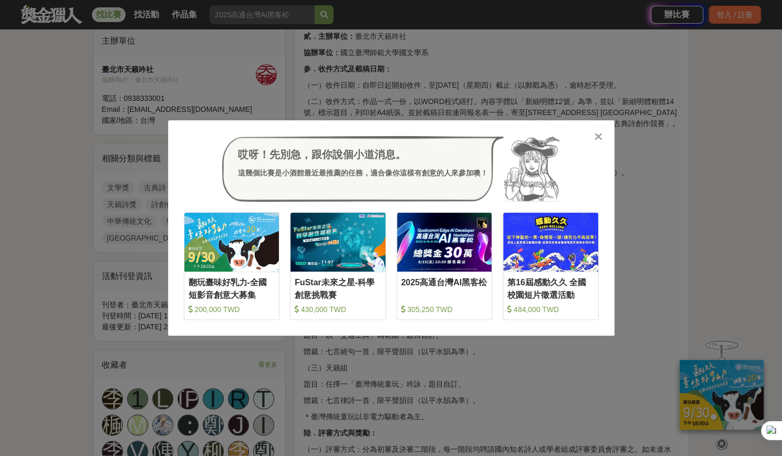  What do you see at coordinates (444, 309) in the screenshot?
I see `div: 305,250 TWD` at bounding box center [444, 309].